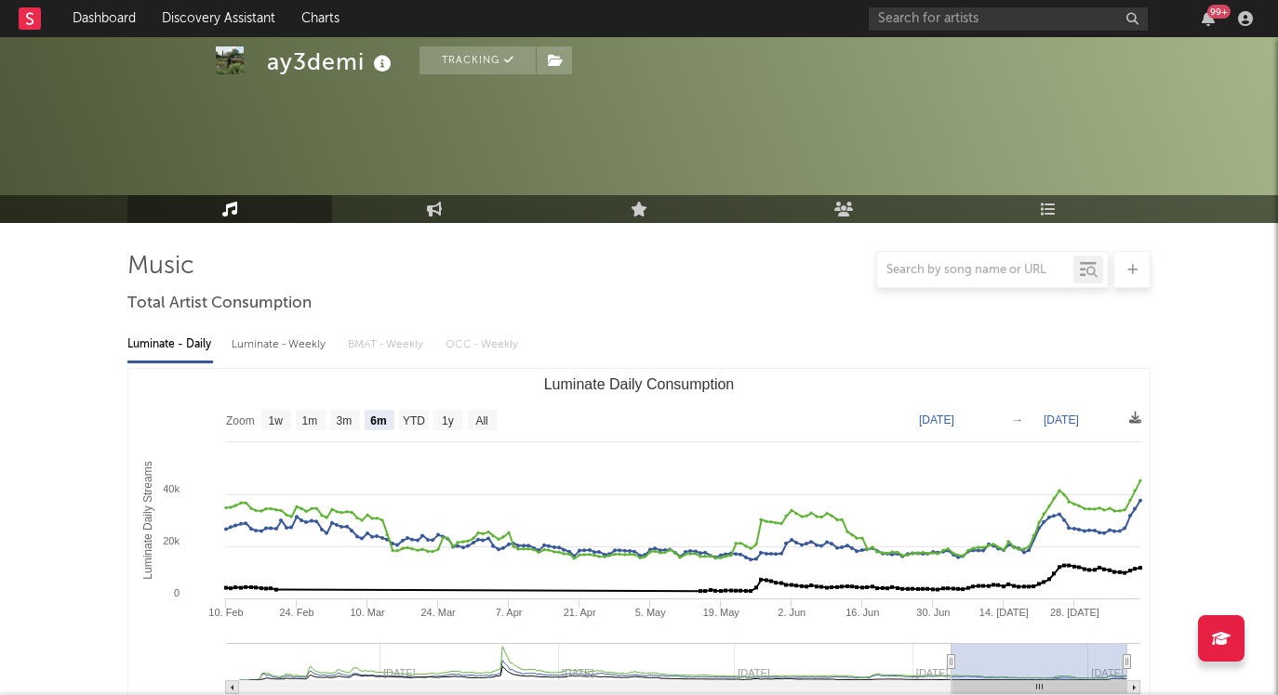  I want to click on text: YTD, so click(414, 421).